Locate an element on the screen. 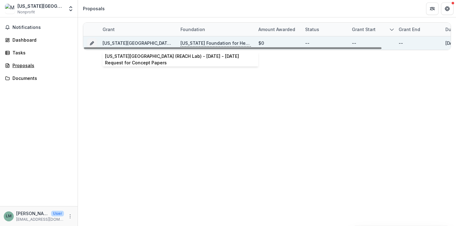 The width and height of the screenshot is (456, 226). a: Documents is located at coordinates (39, 78).